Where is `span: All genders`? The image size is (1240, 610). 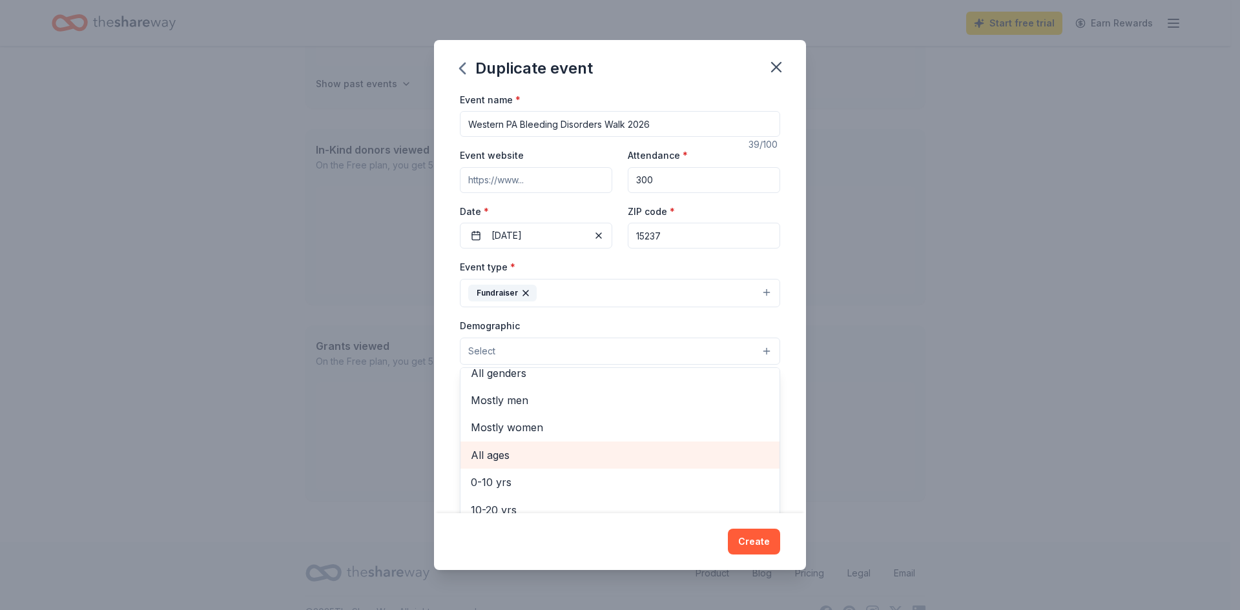 span: All genders is located at coordinates (620, 373).